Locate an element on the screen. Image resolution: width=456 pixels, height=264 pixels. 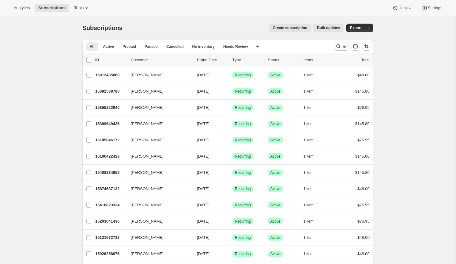
p: 16105046172 is located at coordinates (111, 140).